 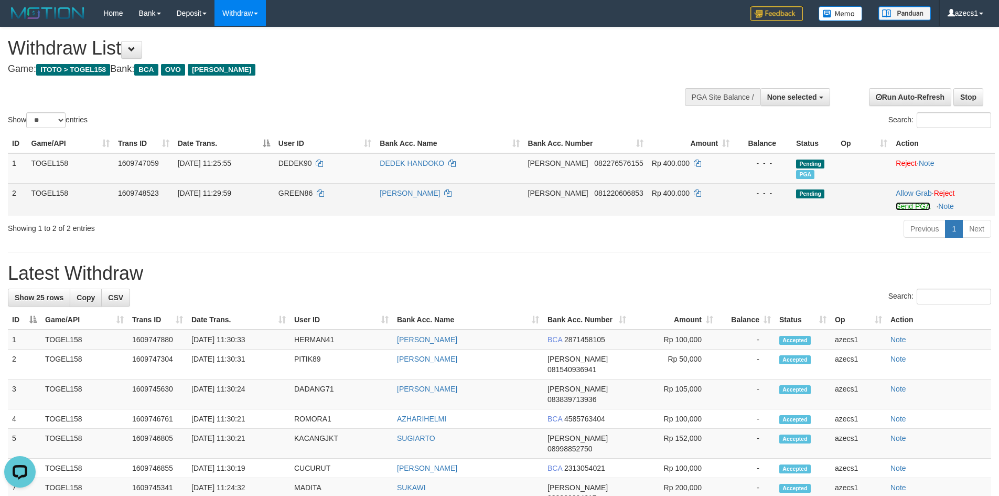 What do you see at coordinates (331, 69) in the screenshot?
I see `h4: Game: Bank:` at bounding box center [331, 69].